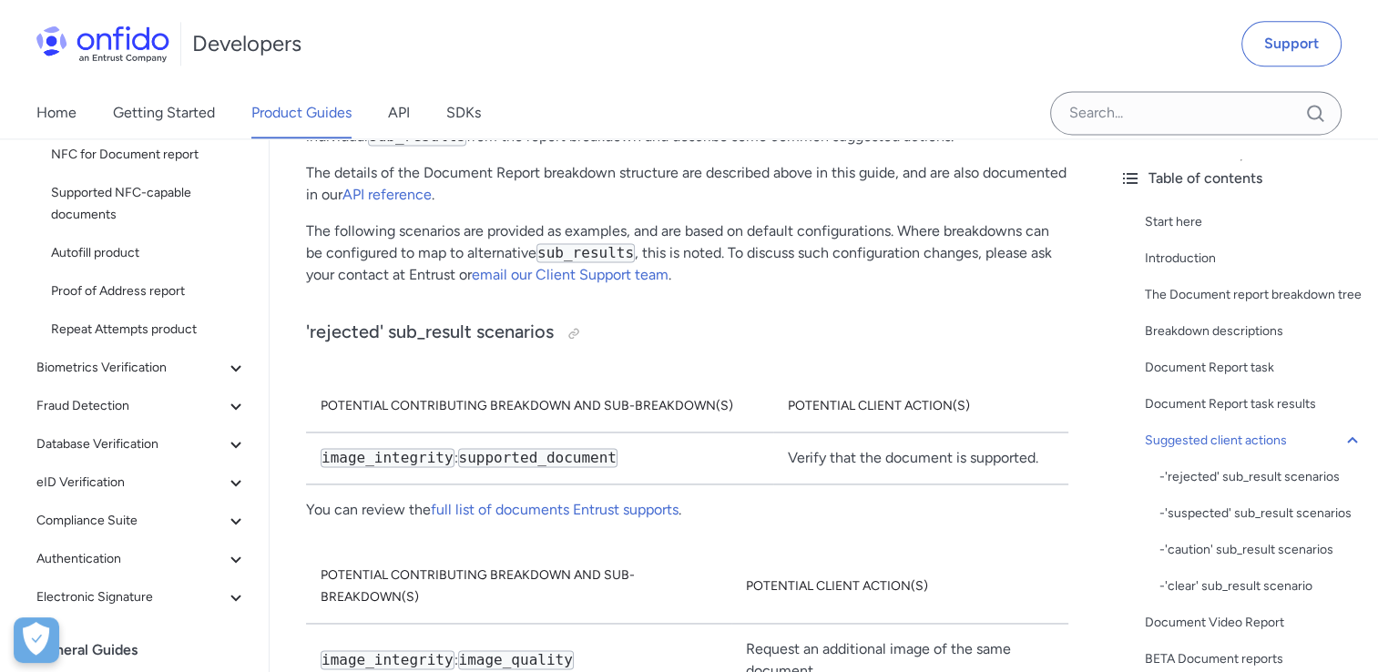 Image resolution: width=1378 pixels, height=672 pixels. I want to click on button: Compliance Suite, so click(141, 521).